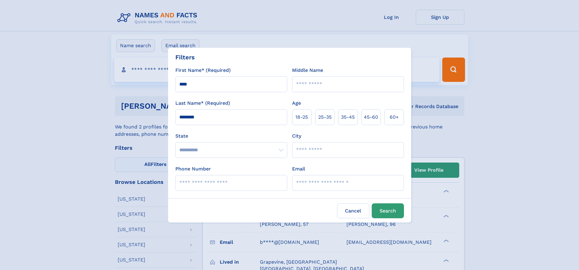 Image resolution: width=579 pixels, height=270 pixels. I want to click on label: Age, so click(296, 103).